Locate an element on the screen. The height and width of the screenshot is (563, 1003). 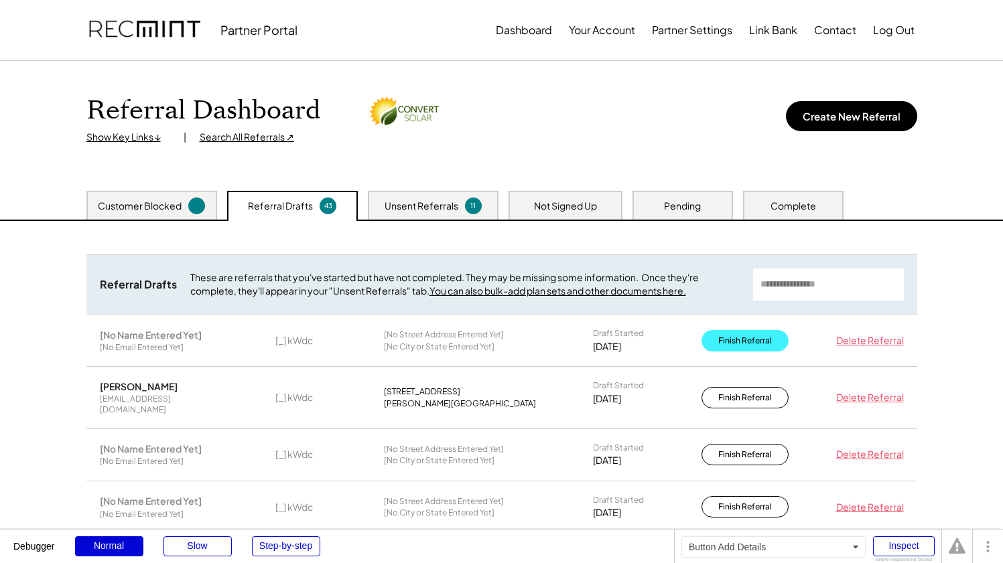
div: Search All Referrals ↗ is located at coordinates (247, 137).